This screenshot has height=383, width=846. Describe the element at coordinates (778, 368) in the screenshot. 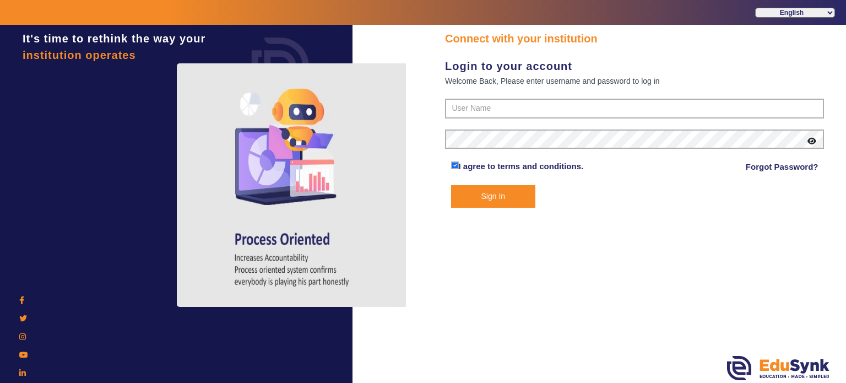

I see `img: edusynk.png` at that location.